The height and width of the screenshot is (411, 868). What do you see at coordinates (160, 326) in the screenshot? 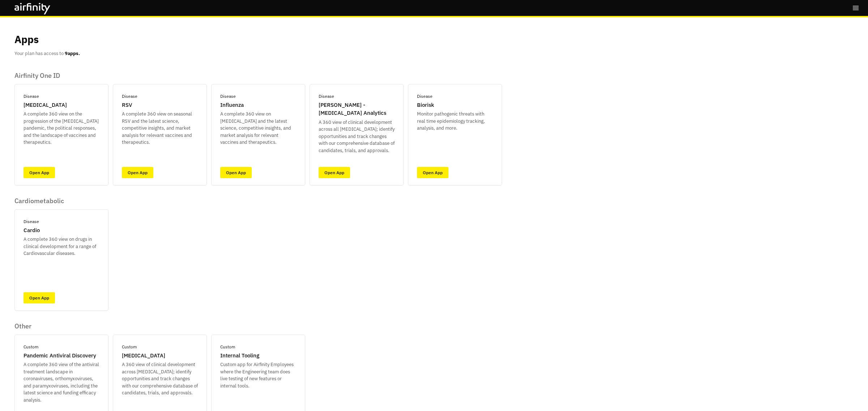
I see `p: Other` at bounding box center [160, 326].